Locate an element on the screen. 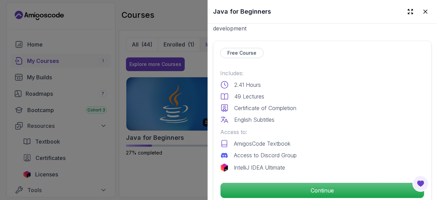 The height and width of the screenshot is (200, 437). p: 2.41 Hours is located at coordinates (248, 85).